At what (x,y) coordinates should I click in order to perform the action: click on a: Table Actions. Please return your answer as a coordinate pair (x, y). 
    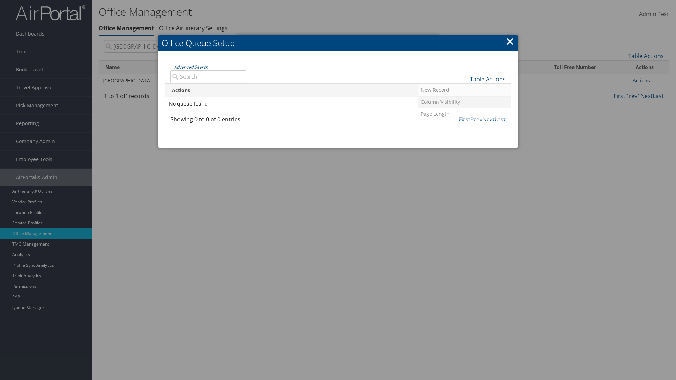
    Looking at the image, I should click on (487, 79).